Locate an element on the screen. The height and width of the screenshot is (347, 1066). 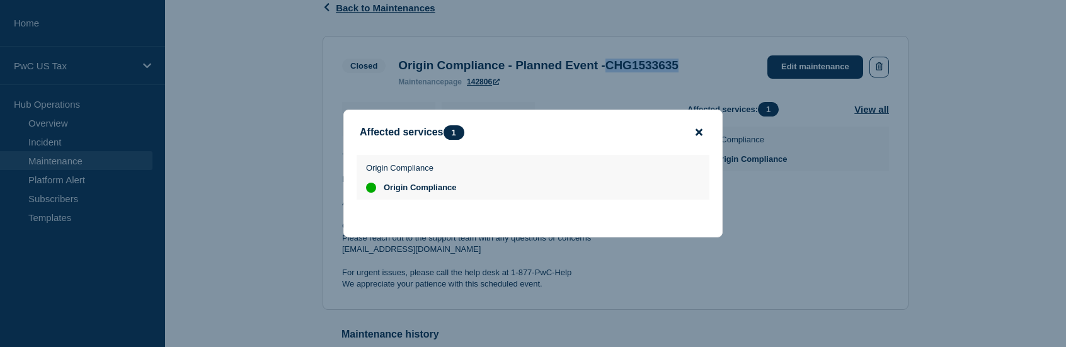
span: 1 is located at coordinates (454, 132).